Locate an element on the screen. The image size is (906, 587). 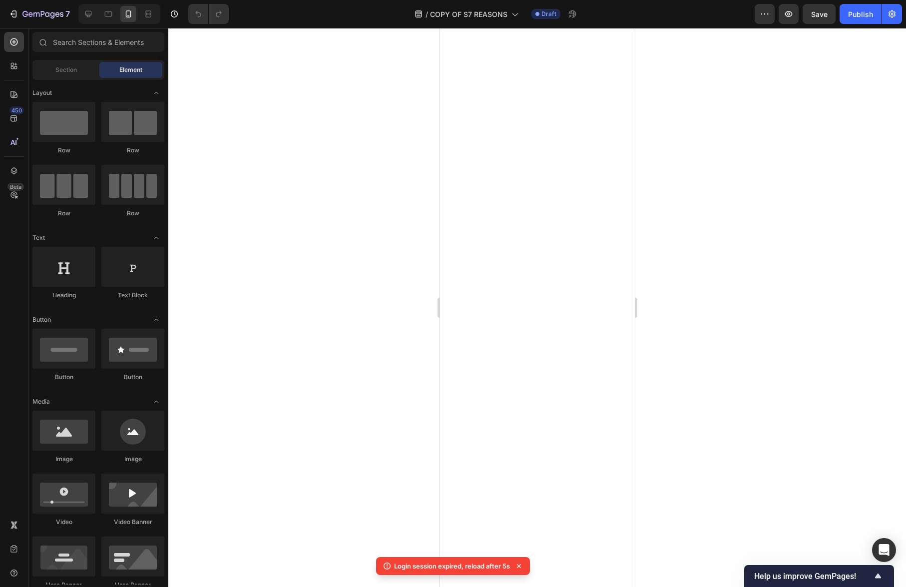
input: Search Sections & Elements is located at coordinates (98, 42).